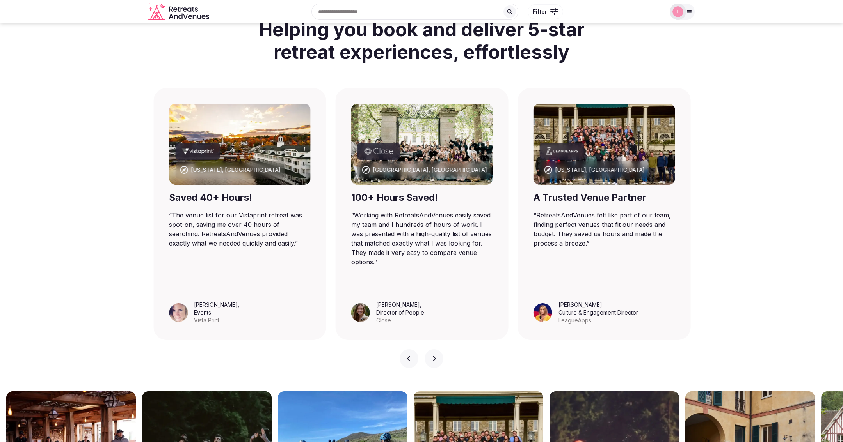 This screenshot has width=843, height=442. Describe the element at coordinates (421, 41) in the screenshot. I see `h2: Helping you book and deliver 5-star retreat experiences, effortlessly` at that location.